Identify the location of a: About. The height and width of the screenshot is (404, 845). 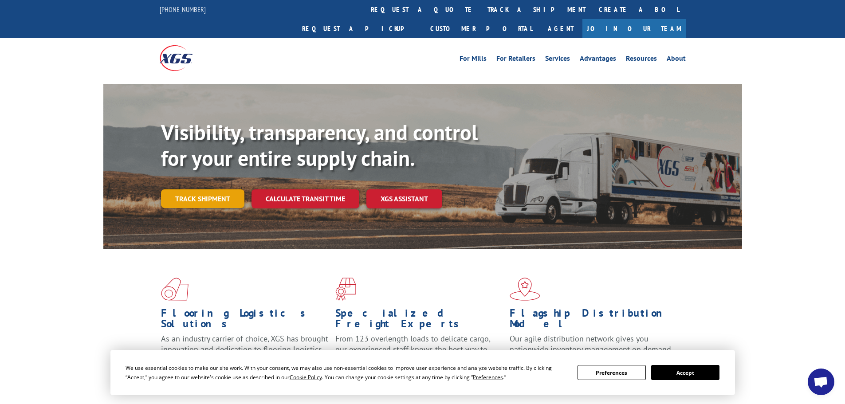
(676, 60).